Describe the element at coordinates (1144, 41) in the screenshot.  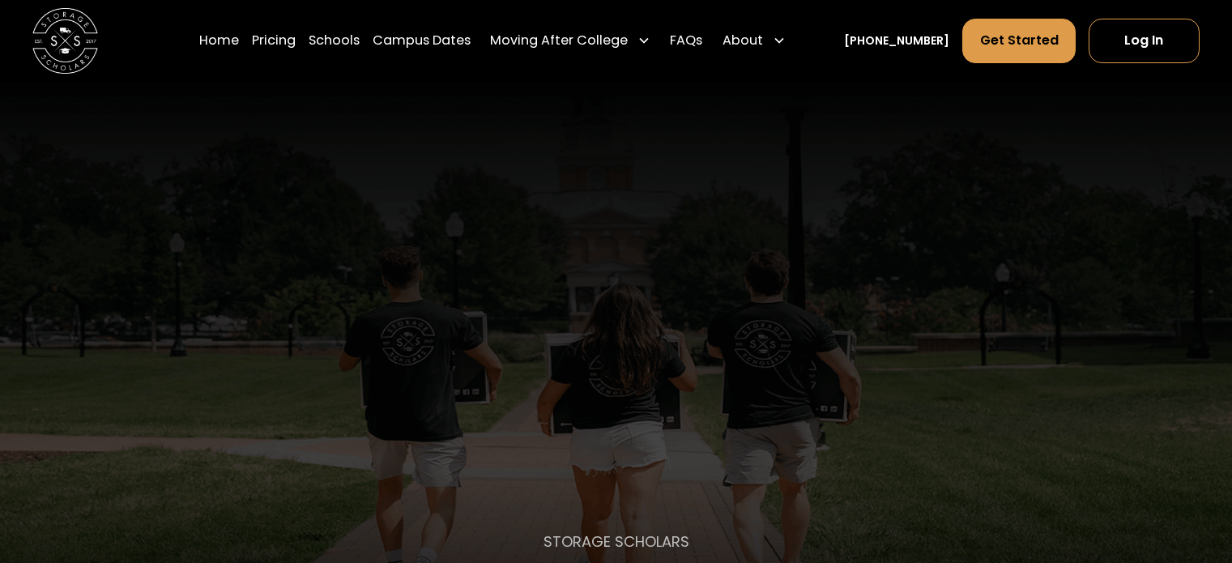
I see `a: Log In` at that location.